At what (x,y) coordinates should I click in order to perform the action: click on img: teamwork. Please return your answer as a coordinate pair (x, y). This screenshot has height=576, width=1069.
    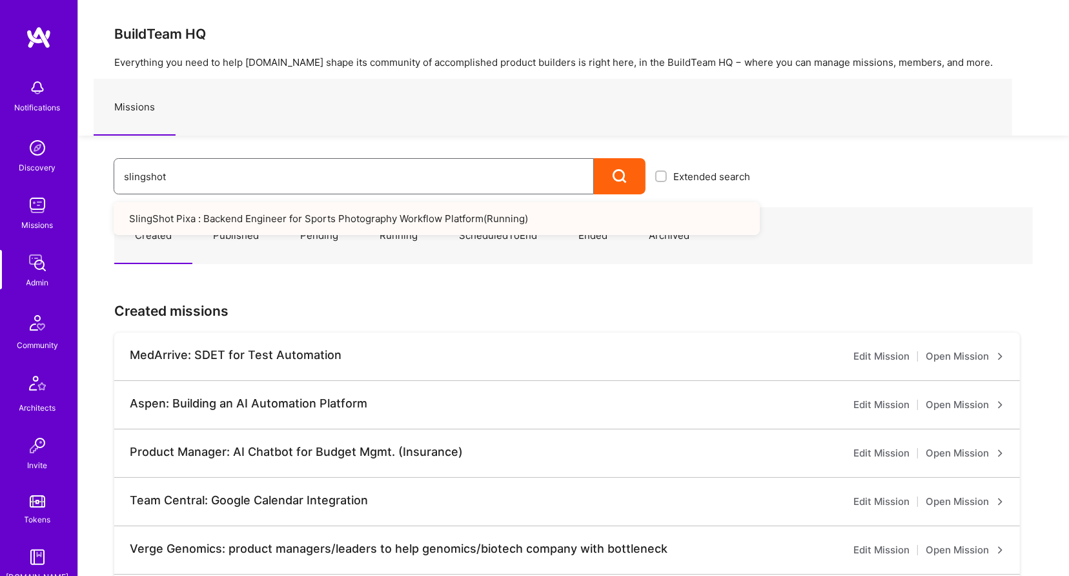
    Looking at the image, I should click on (37, 205).